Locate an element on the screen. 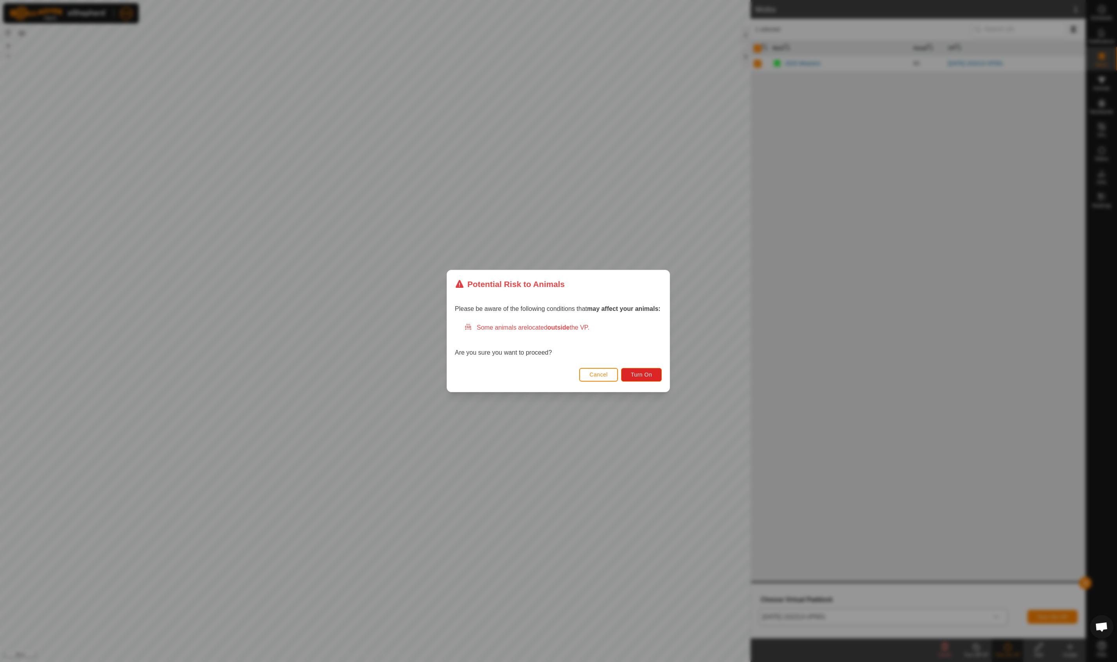 The image size is (1117, 662). button: Cancel is located at coordinates (599, 375).